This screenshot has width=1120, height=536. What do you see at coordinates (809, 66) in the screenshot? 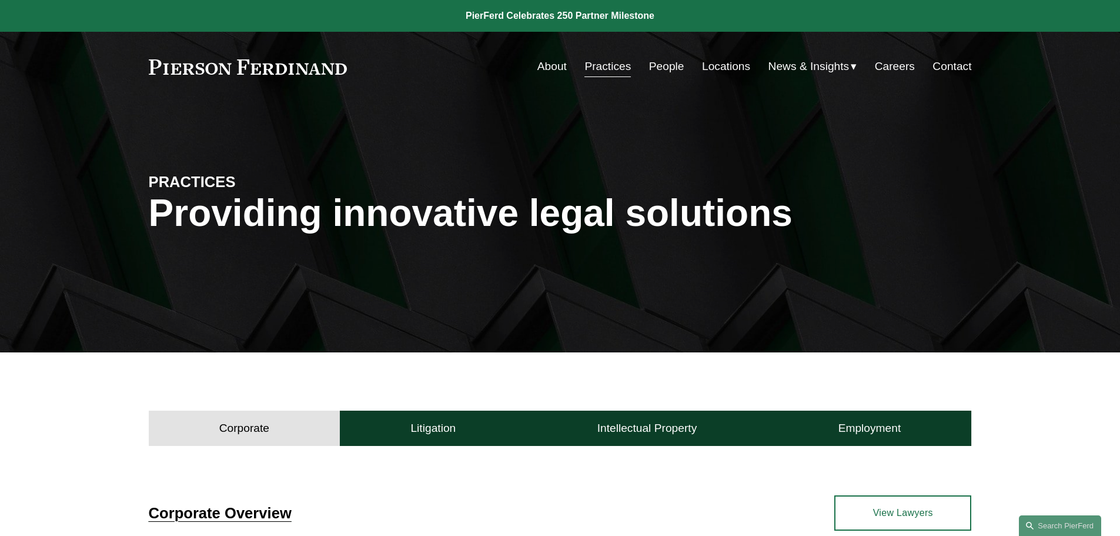
I see `span: News & Insights` at bounding box center [809, 66].